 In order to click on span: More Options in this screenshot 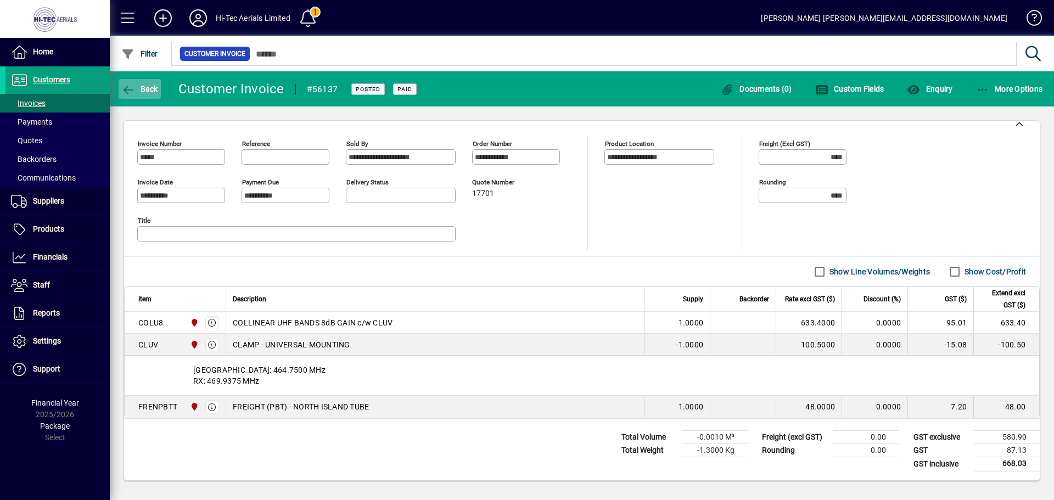, I will do `click(1010, 89)`.